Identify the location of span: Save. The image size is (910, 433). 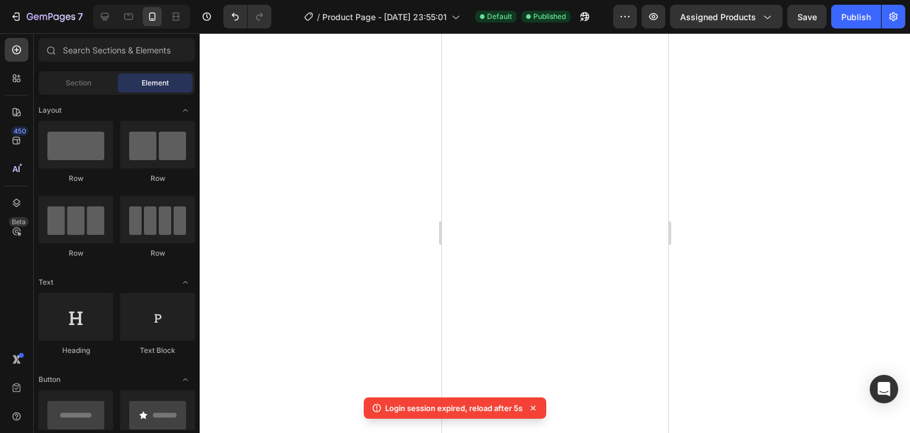
(807, 17).